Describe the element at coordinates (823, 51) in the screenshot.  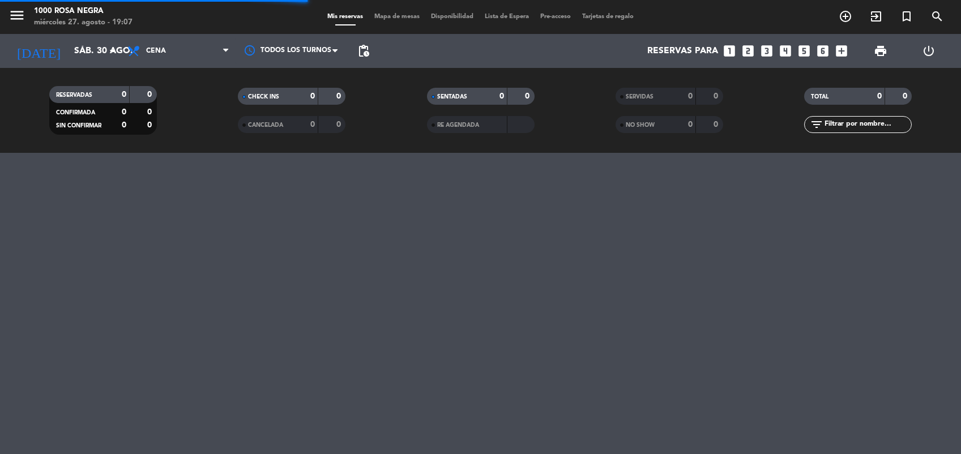
I see `i: looks_6` at that location.